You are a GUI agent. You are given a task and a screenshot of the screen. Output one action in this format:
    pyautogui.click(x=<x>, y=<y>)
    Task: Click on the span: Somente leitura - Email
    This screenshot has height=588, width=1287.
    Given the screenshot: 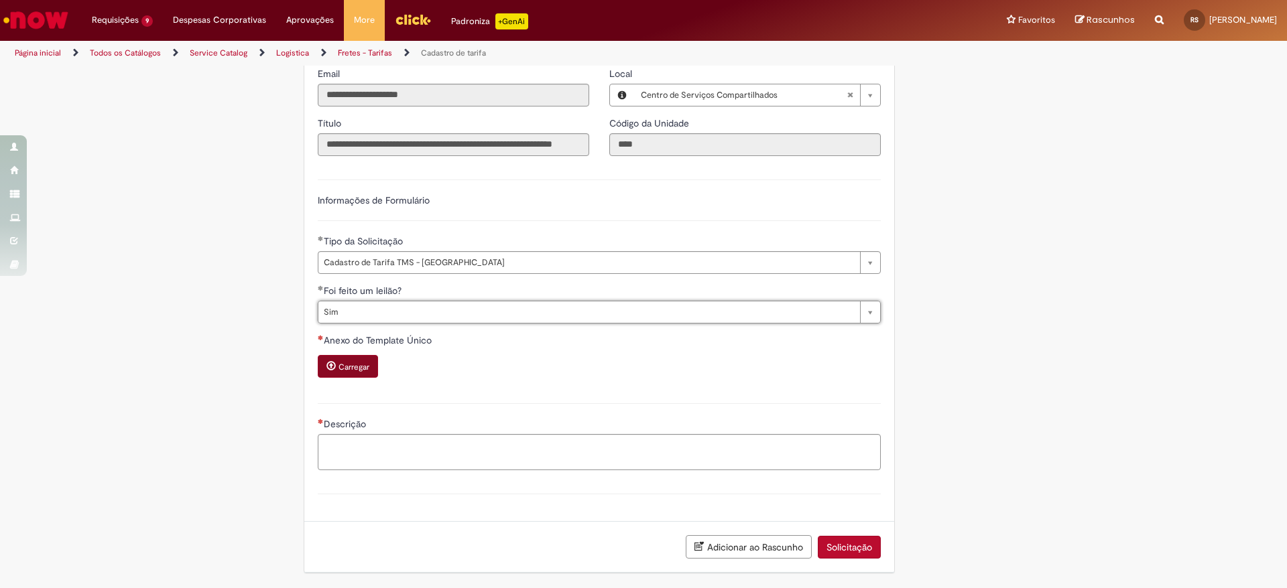 What is the action you would take?
    pyautogui.click(x=330, y=74)
    